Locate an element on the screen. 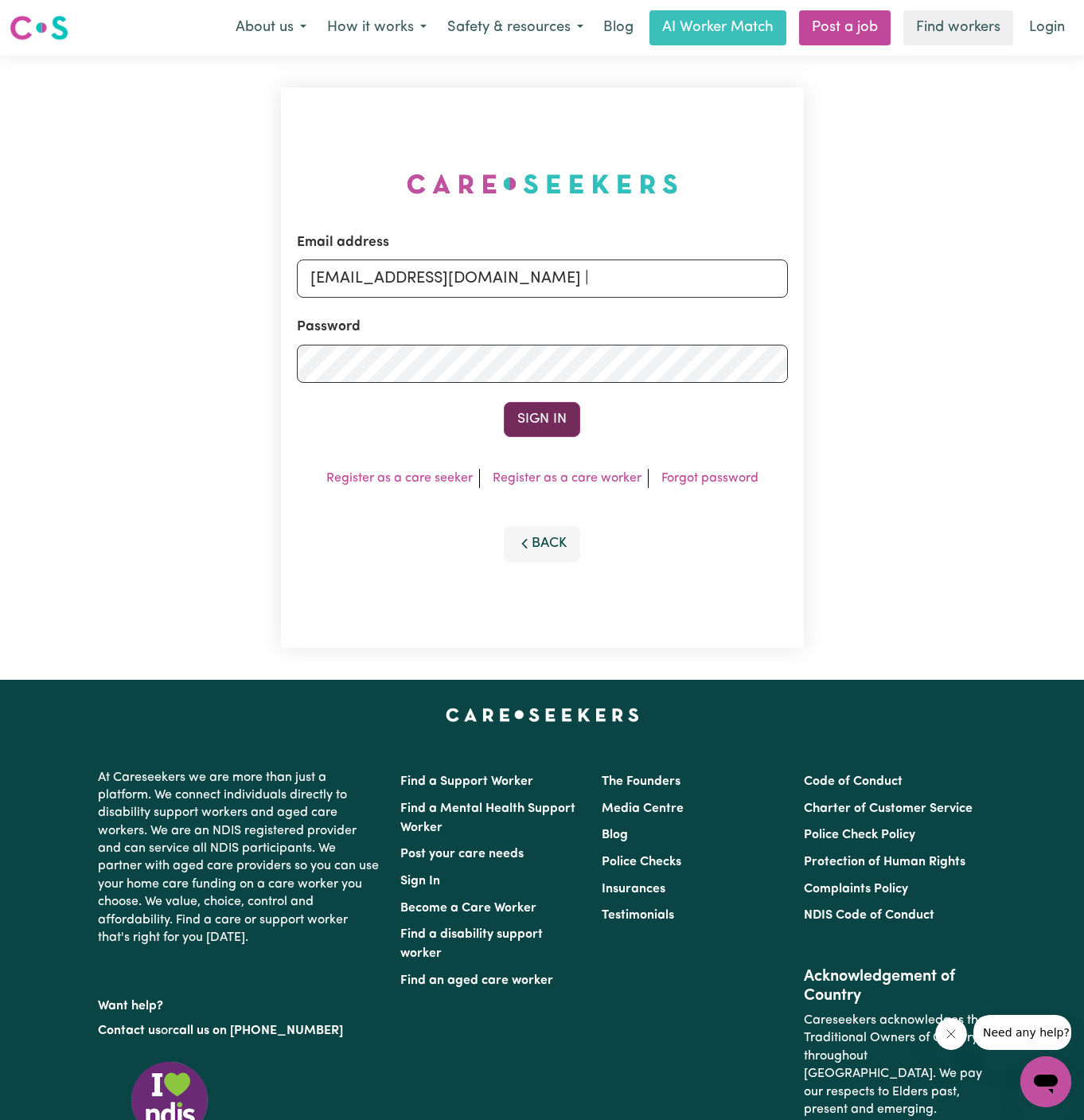 The width and height of the screenshot is (1084, 1120). button: About us is located at coordinates (271, 28).